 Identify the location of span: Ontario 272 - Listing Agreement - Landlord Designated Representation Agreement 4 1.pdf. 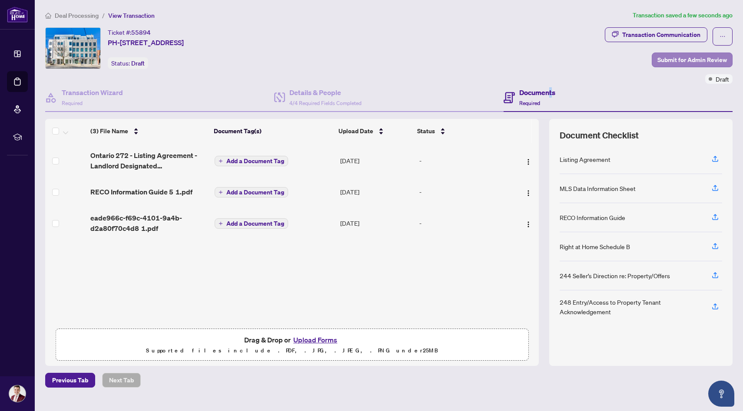
(149, 161).